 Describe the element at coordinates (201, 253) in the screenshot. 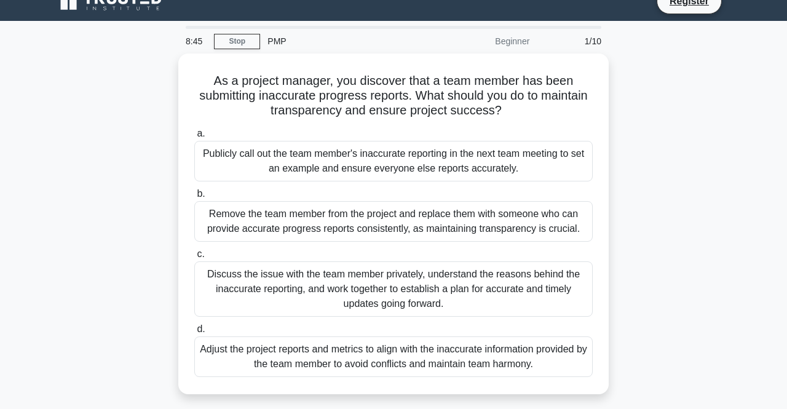

I see `span: c.` at that location.